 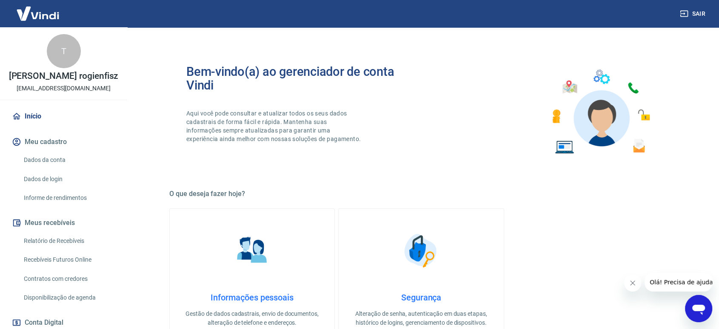 I want to click on a: Contratos com credores, so click(x=69, y=278).